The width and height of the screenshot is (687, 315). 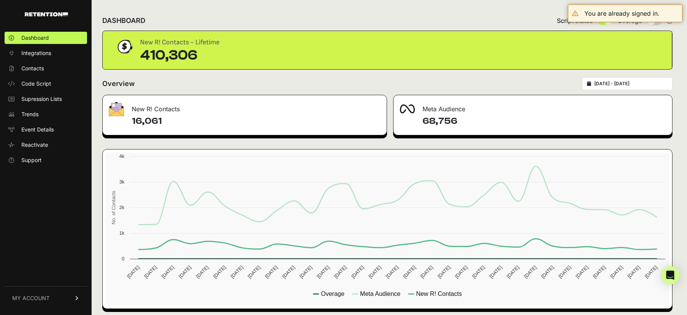 What do you see at coordinates (46, 160) in the screenshot?
I see `a: Support` at bounding box center [46, 160].